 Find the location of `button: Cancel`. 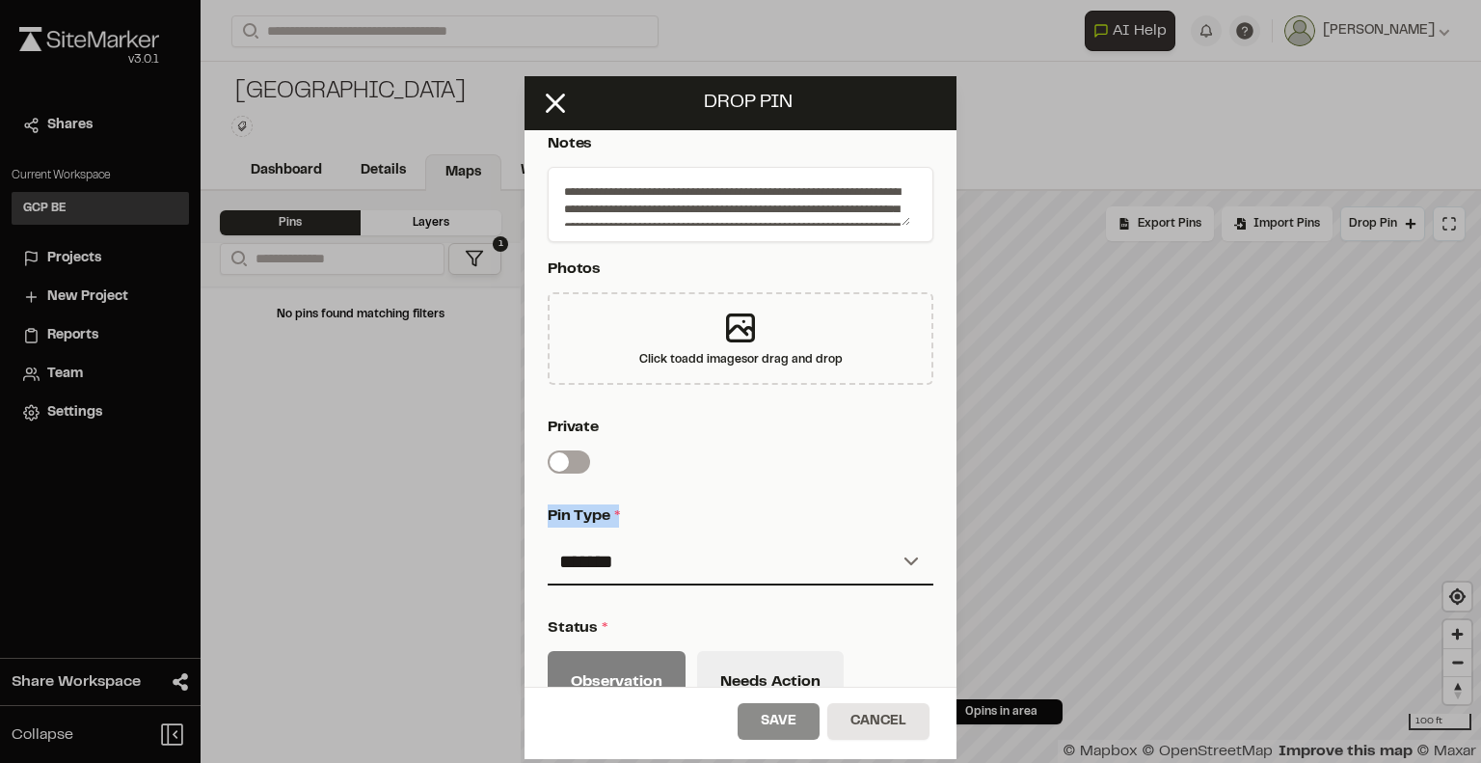

button: Cancel is located at coordinates (879, 721).